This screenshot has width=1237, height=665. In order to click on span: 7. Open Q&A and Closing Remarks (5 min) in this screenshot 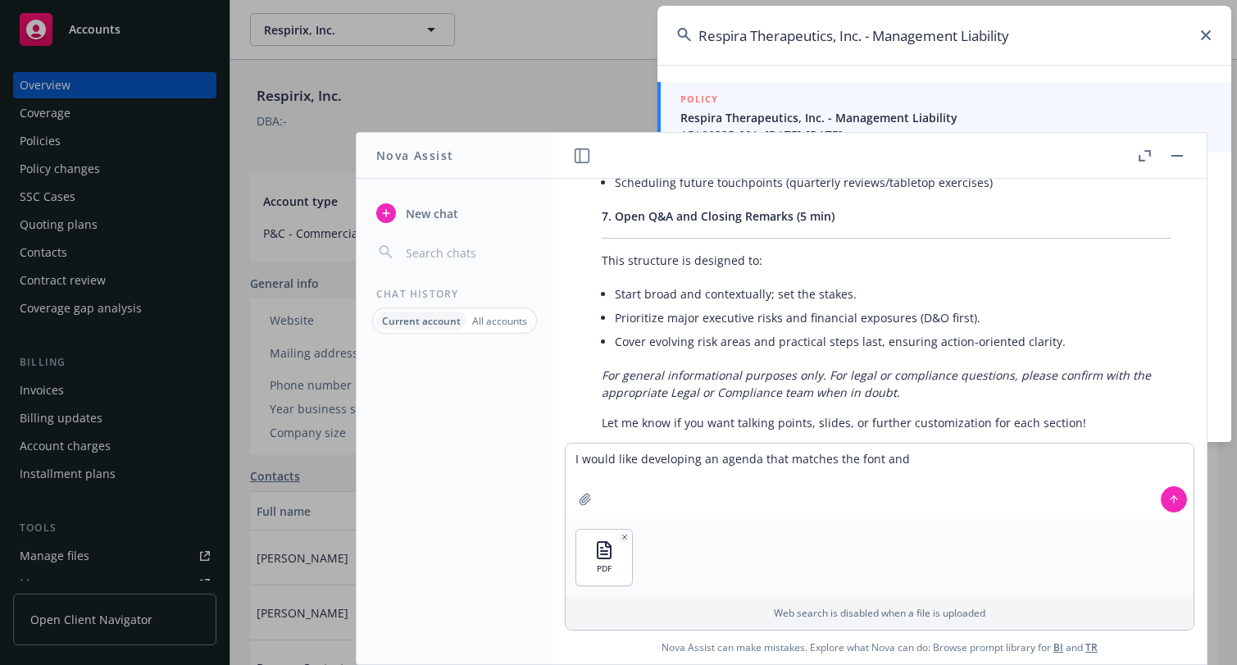, I will do `click(718, 216)`.